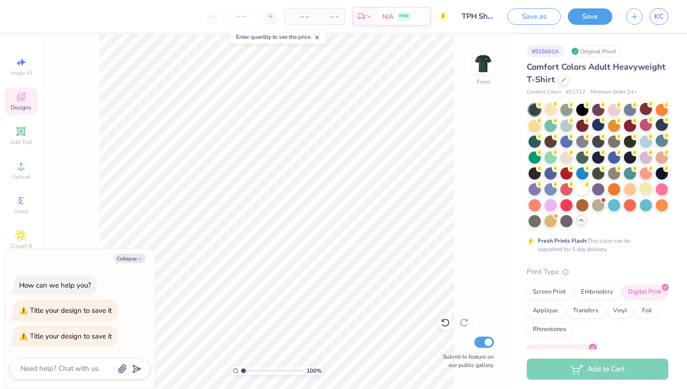 This screenshot has width=687, height=389. What do you see at coordinates (466, 361) in the screenshot?
I see `label: Submit to feature on our public gallery.` at bounding box center [466, 361].